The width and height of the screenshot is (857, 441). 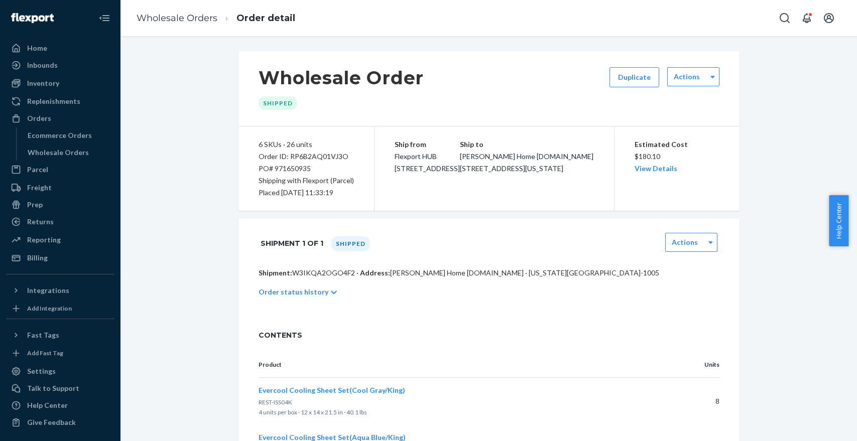 I want to click on a: View Details, so click(x=656, y=168).